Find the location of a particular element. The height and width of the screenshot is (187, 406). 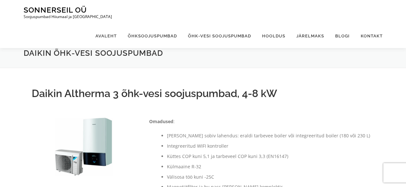

li: Küttes COP kuni 5,1 ja tarbeveel COP kuni 3,3 (EN16147) is located at coordinates (269, 157).